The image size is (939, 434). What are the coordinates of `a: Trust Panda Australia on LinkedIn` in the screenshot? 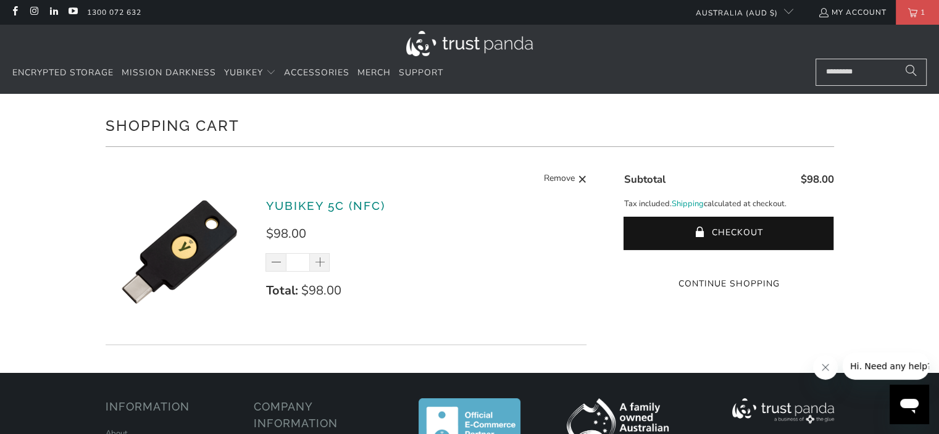 It's located at (53, 12).